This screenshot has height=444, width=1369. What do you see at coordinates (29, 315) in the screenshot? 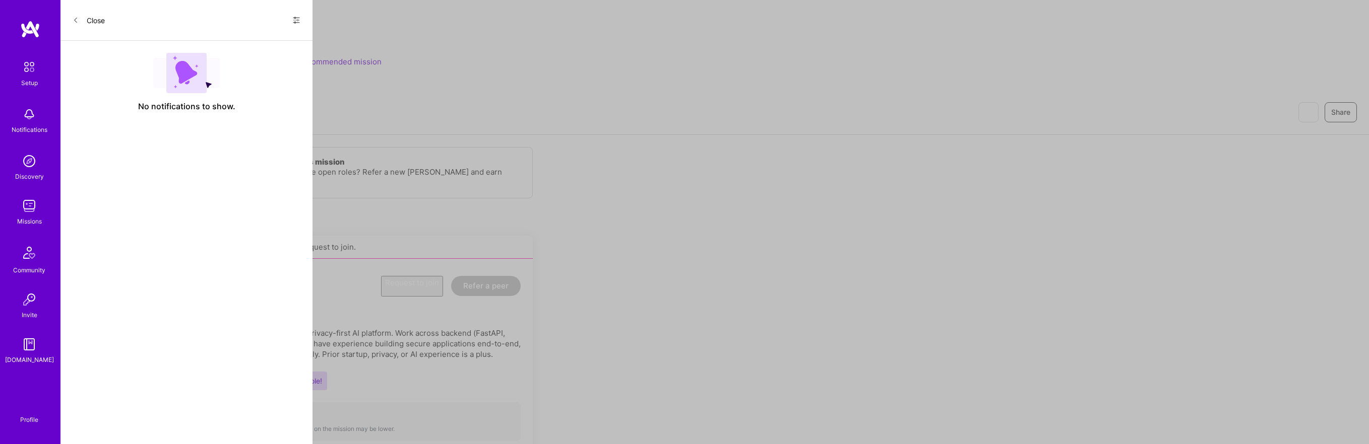
I see `div: Invite` at bounding box center [29, 315].